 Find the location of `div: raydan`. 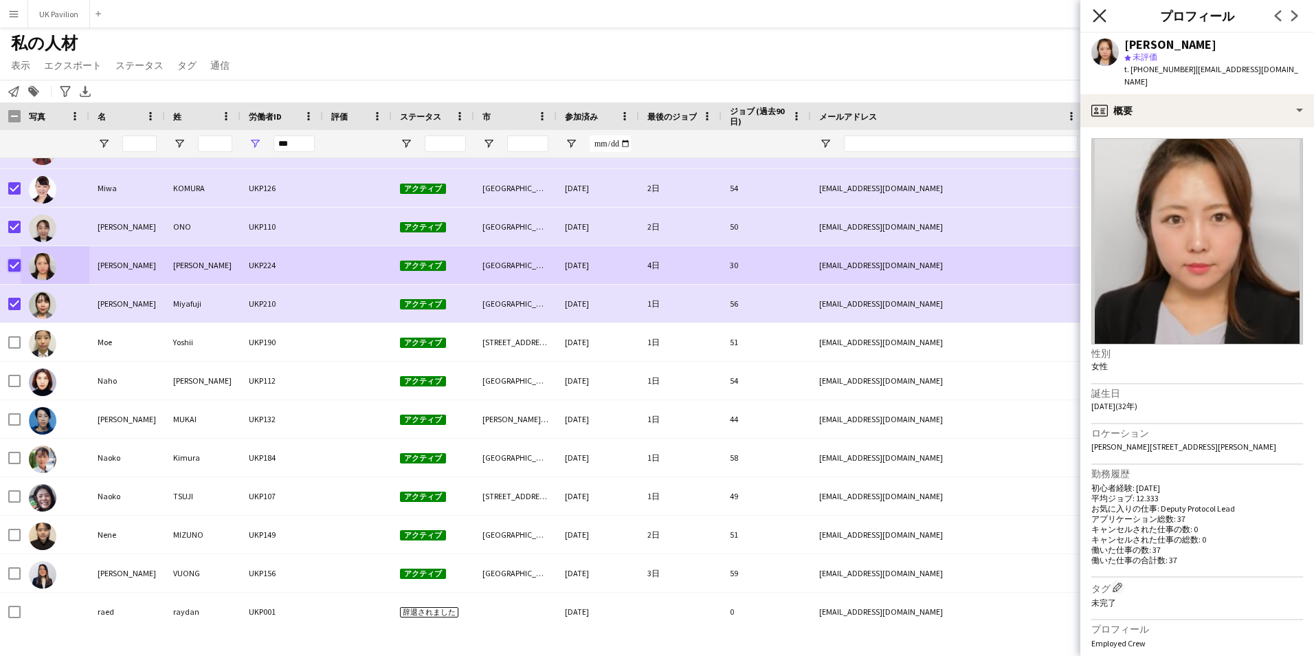

div: raydan is located at coordinates (203, 611).